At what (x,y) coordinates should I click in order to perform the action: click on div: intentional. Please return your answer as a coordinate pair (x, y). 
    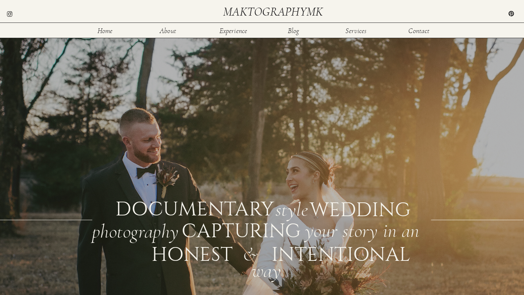
    Looking at the image, I should click on (297, 253).